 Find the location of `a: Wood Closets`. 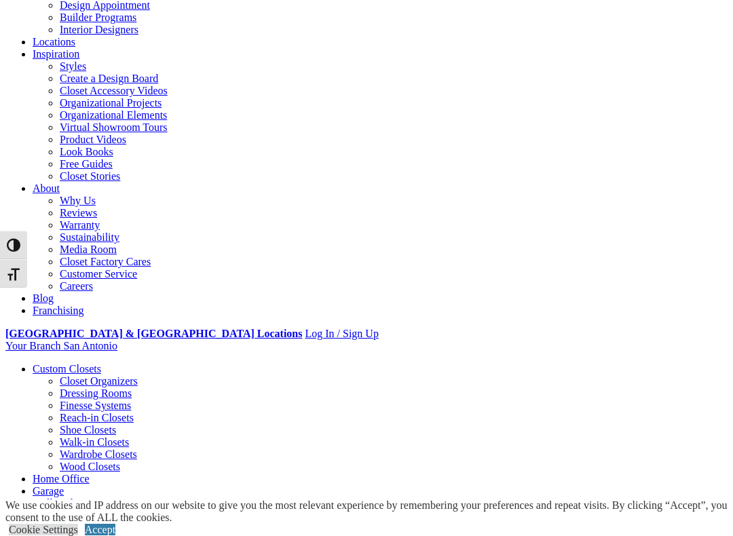

a: Wood Closets is located at coordinates (90, 466).